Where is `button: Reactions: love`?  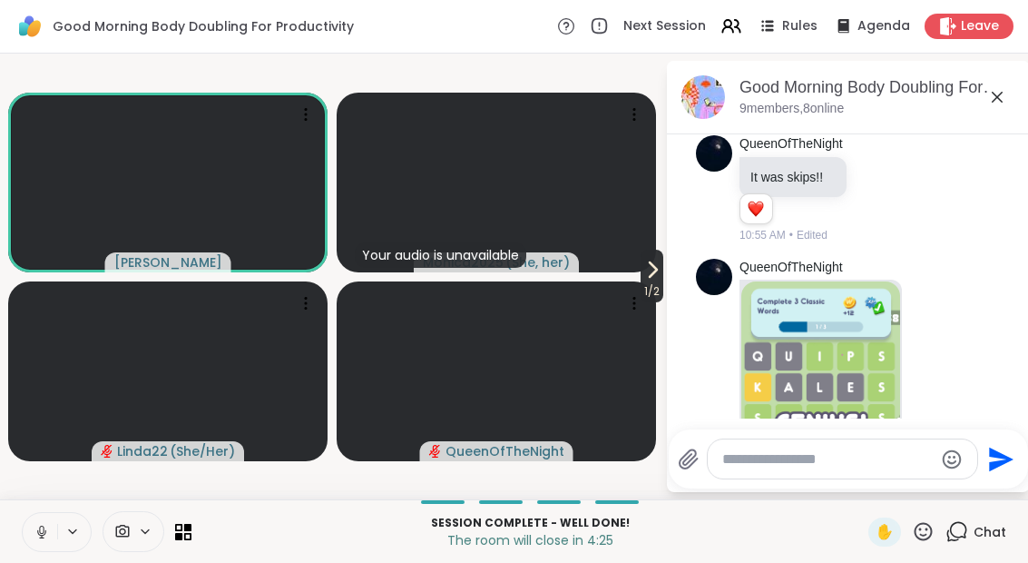 button: Reactions: love is located at coordinates (755, 209).